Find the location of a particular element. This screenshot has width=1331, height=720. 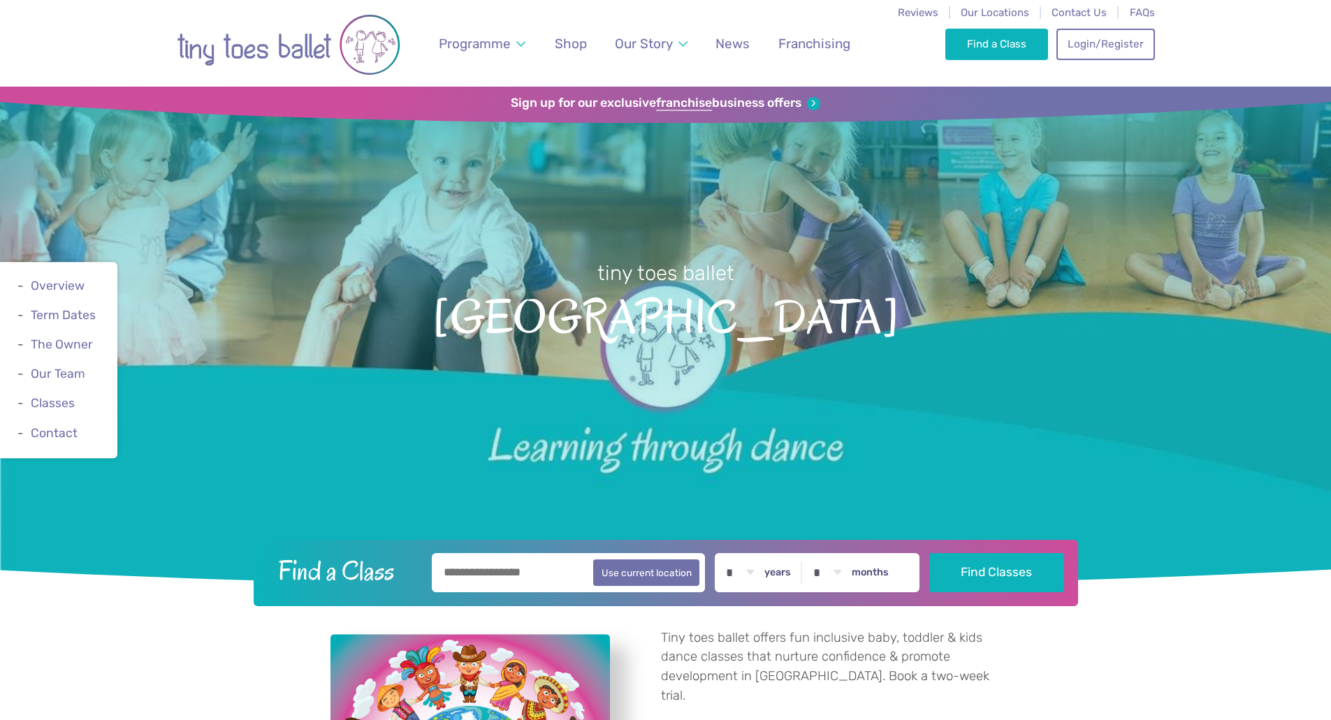

a: Term Dates is located at coordinates (63, 315).